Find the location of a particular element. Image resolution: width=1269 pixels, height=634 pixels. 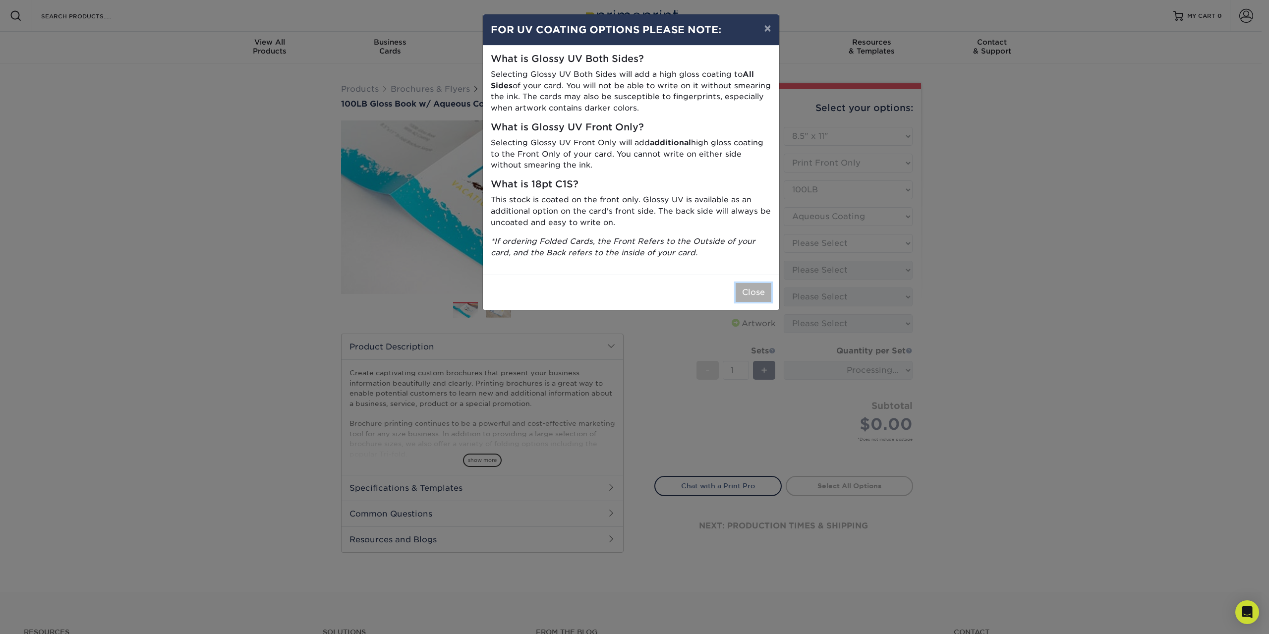

p: This stock is coated on the front only. Glossy UV is available as an additional option on the car... is located at coordinates (631, 211).